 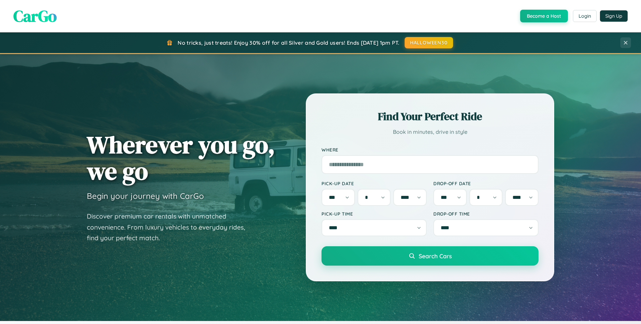 What do you see at coordinates (486, 214) in the screenshot?
I see `label: Drop-off Time` at bounding box center [486, 214].